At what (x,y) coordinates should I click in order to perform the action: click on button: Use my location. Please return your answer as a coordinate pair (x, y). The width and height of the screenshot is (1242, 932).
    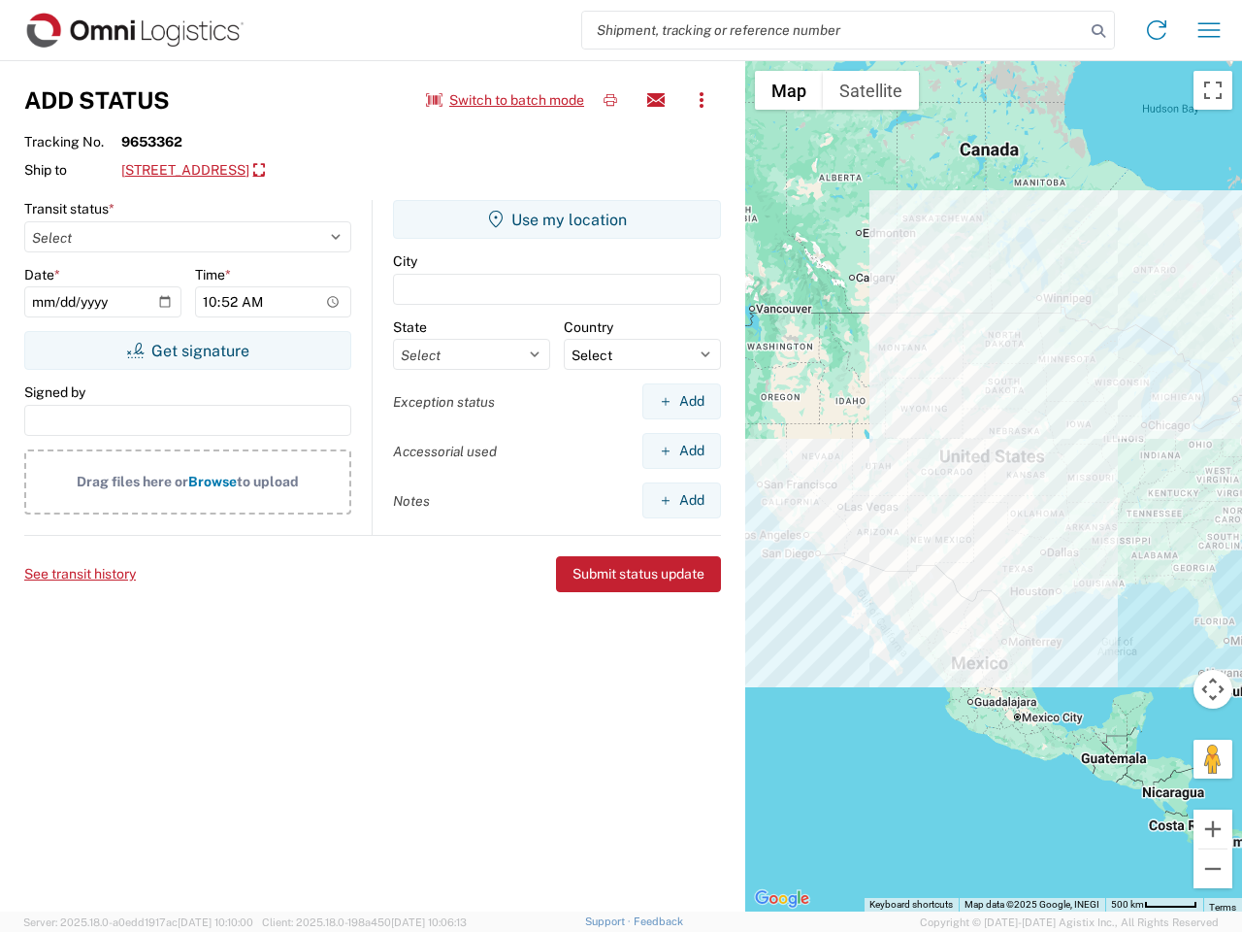
    Looking at the image, I should click on (557, 219).